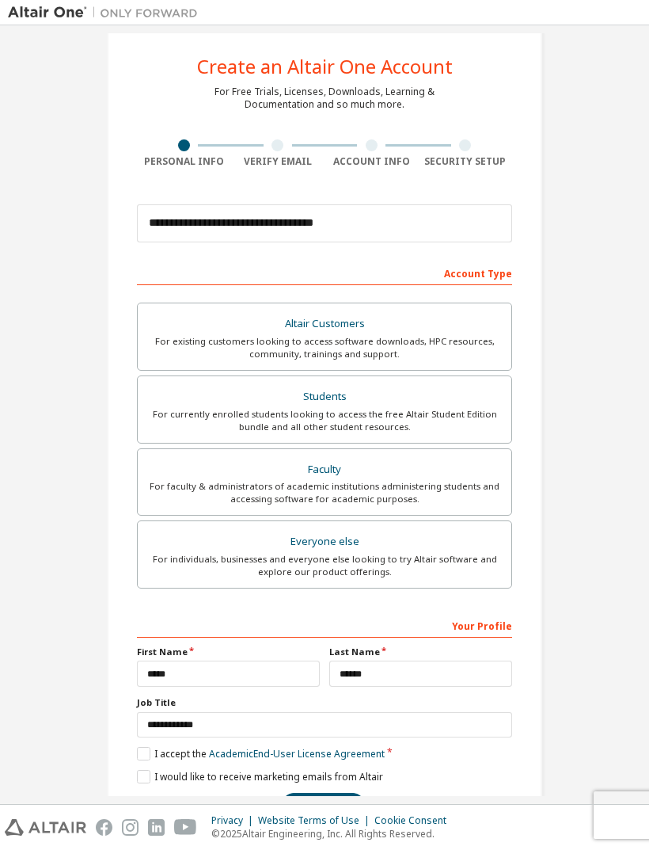 Image resolution: width=649 pixels, height=850 pixels. Describe the element at coordinates (323, 804) in the screenshot. I see `button: Next` at that location.